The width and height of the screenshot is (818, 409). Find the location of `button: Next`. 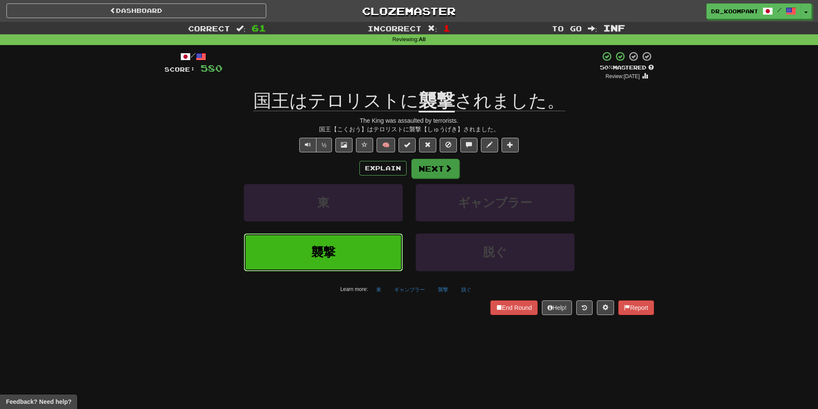

button: Next is located at coordinates (436, 169).